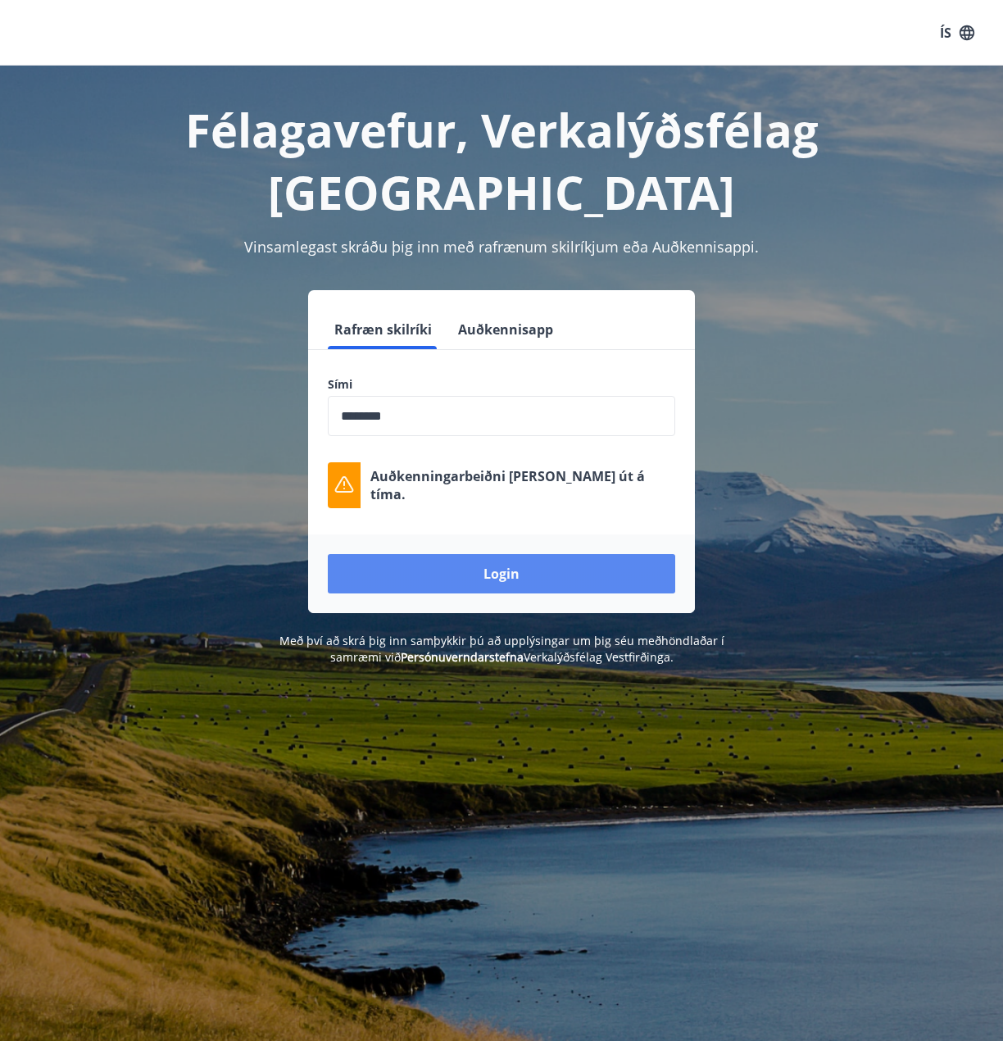 Image resolution: width=1003 pixels, height=1041 pixels. What do you see at coordinates (506, 330) in the screenshot?
I see `button: Auðkennisapp` at bounding box center [506, 330].